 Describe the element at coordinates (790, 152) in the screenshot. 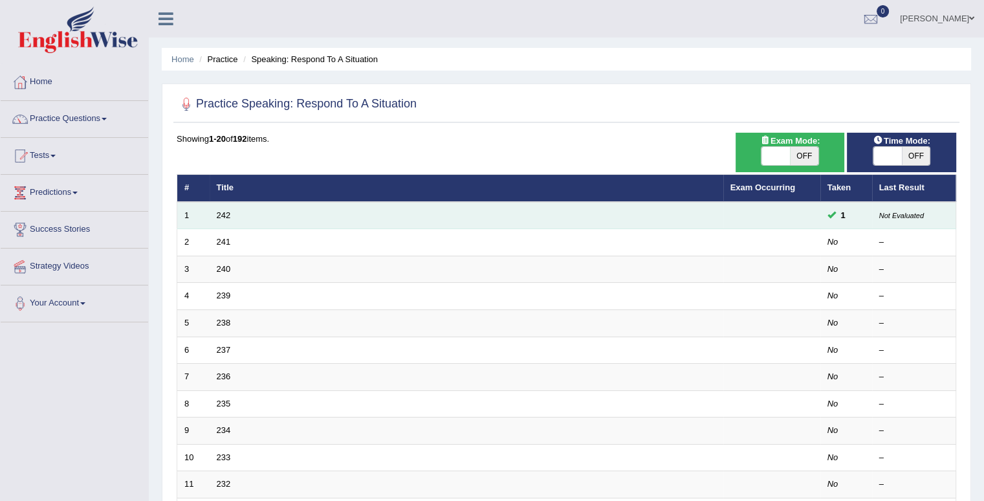

I see `div: Show exams occurring in exams` at that location.